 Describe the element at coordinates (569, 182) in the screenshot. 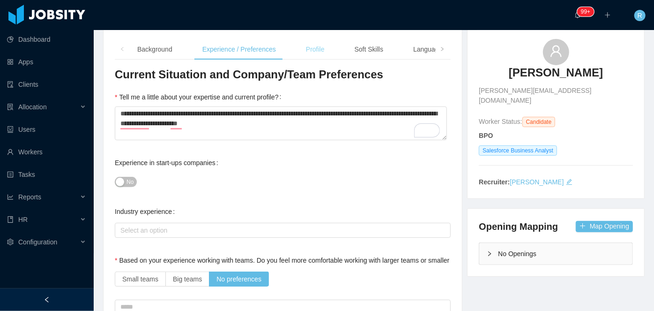

I see `i: icon: edit` at that location.